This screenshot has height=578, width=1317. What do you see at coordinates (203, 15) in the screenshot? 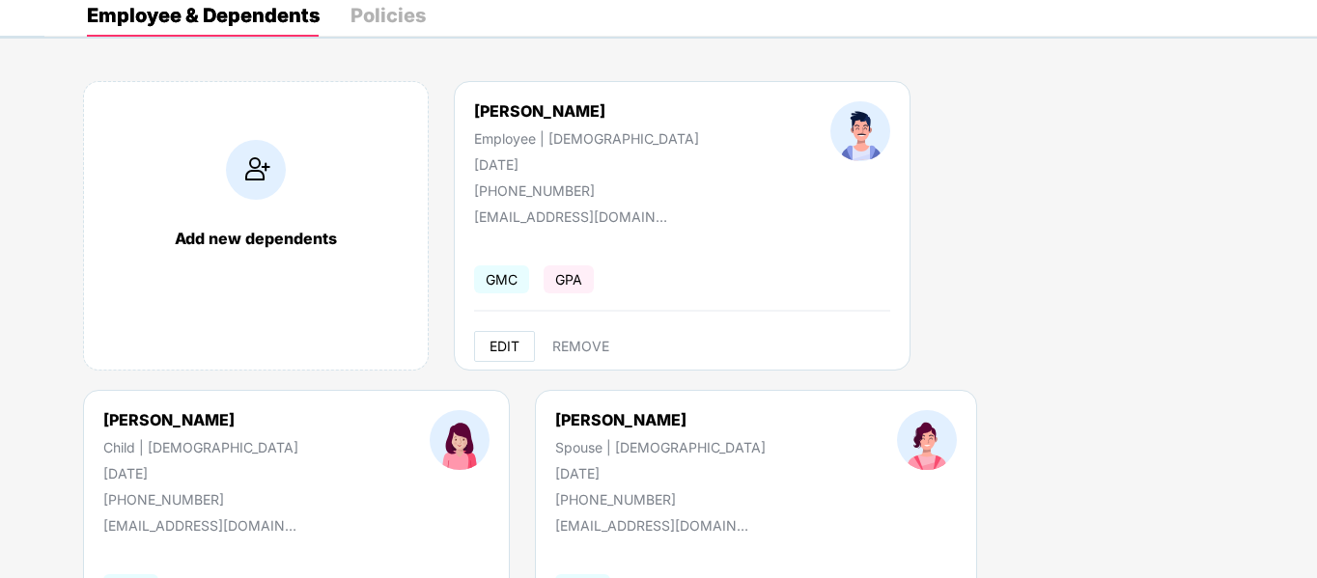
I see `div: Employee & Dependents` at bounding box center [203, 15].